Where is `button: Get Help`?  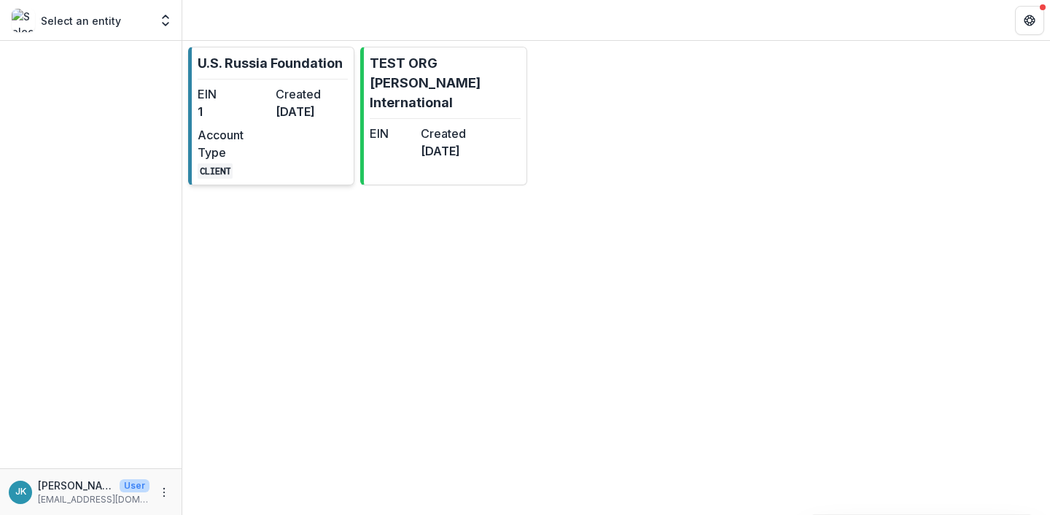 button: Get Help is located at coordinates (1030, 20).